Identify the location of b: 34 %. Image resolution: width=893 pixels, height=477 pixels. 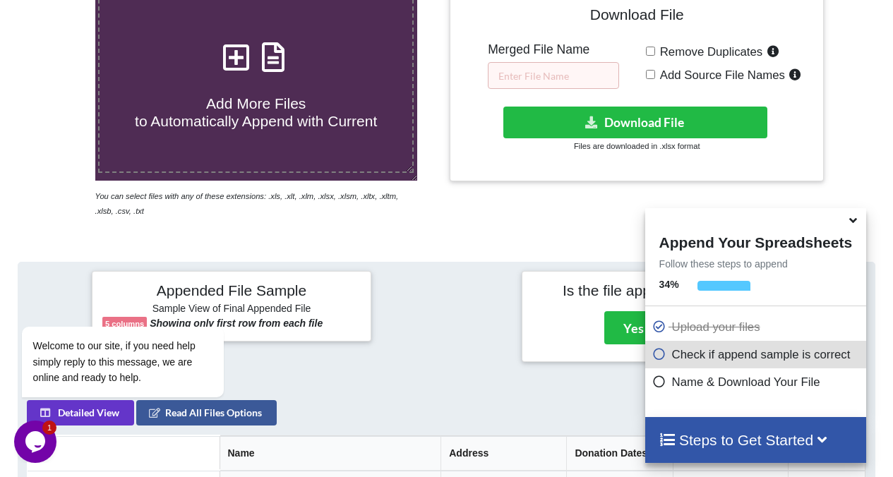
(669, 285).